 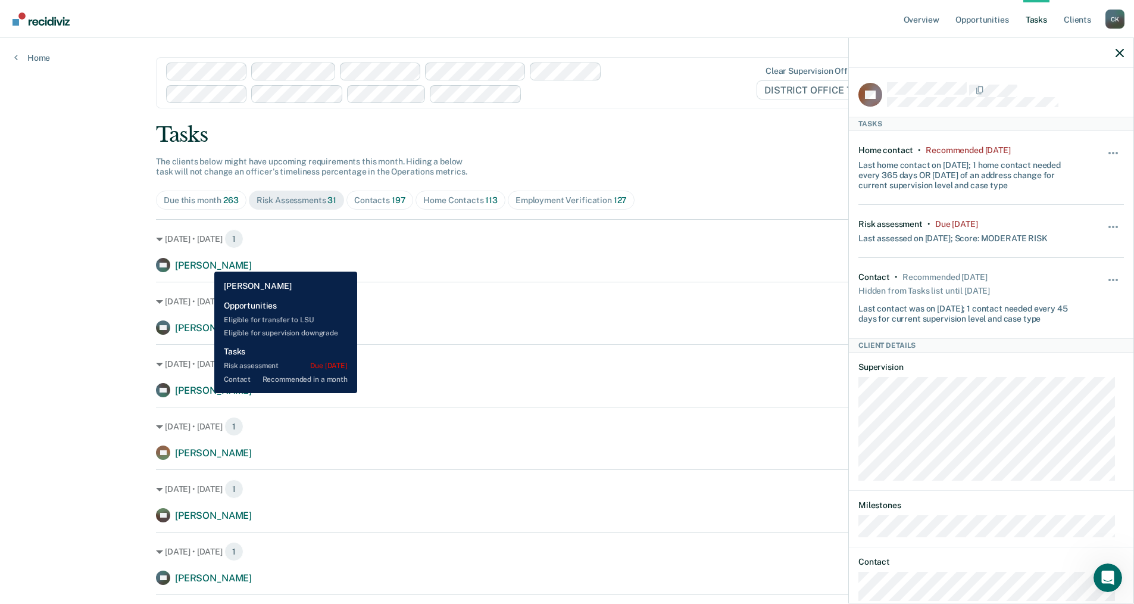 What do you see at coordinates (886, 150) in the screenshot?
I see `div: Home contact` at bounding box center [886, 150].